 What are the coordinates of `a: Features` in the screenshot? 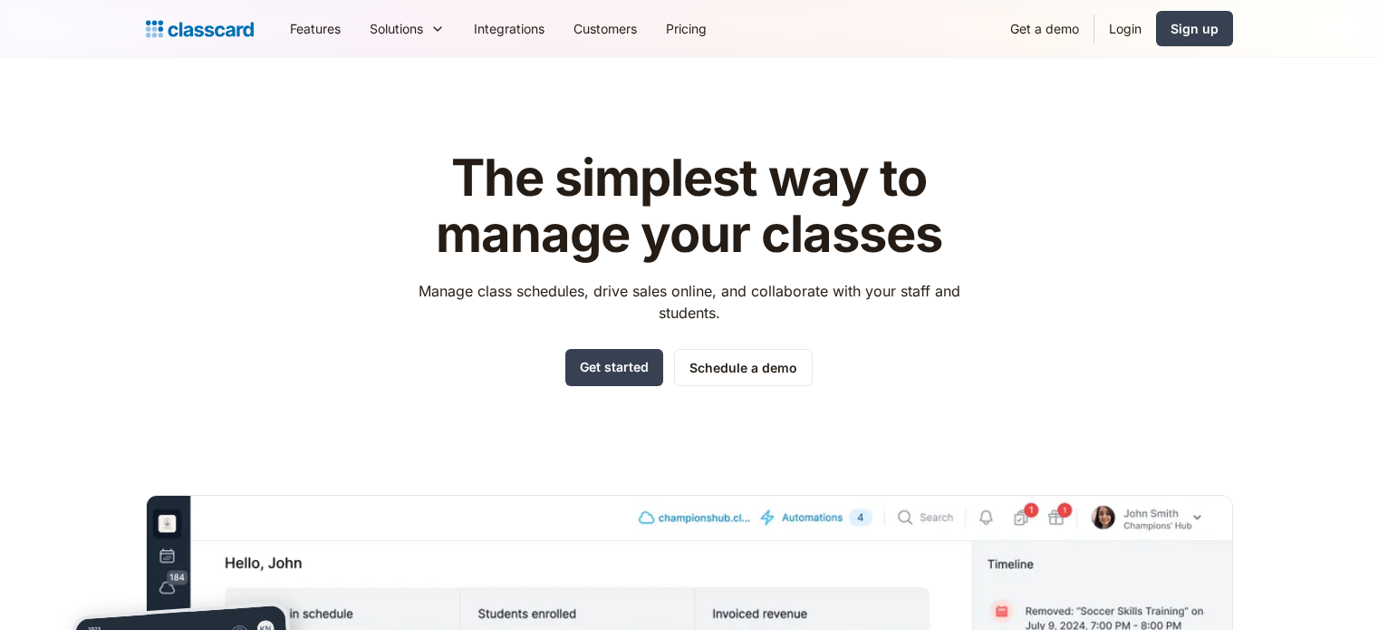 It's located at (315, 28).